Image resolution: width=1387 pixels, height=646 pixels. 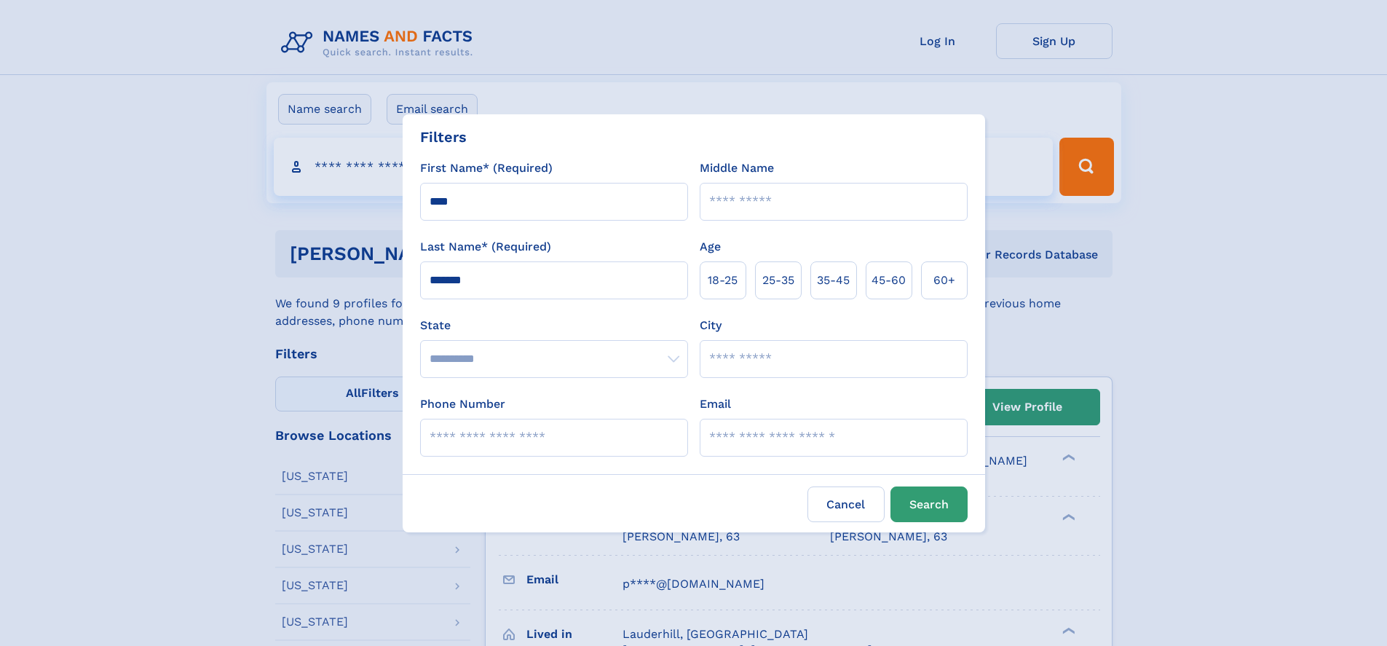 What do you see at coordinates (554, 326) in the screenshot?
I see `label: State` at bounding box center [554, 326].